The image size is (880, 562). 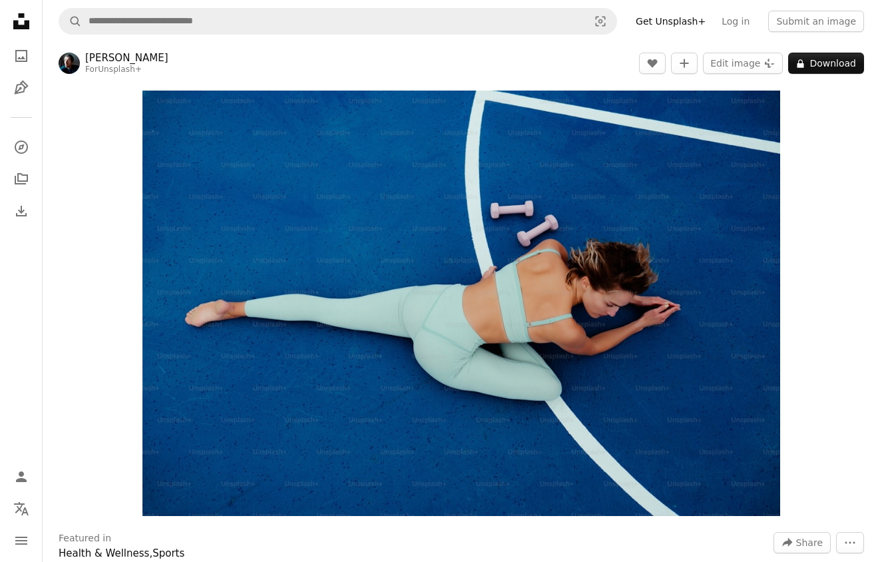 I want to click on form: Find visuals sitewide, so click(x=337, y=21).